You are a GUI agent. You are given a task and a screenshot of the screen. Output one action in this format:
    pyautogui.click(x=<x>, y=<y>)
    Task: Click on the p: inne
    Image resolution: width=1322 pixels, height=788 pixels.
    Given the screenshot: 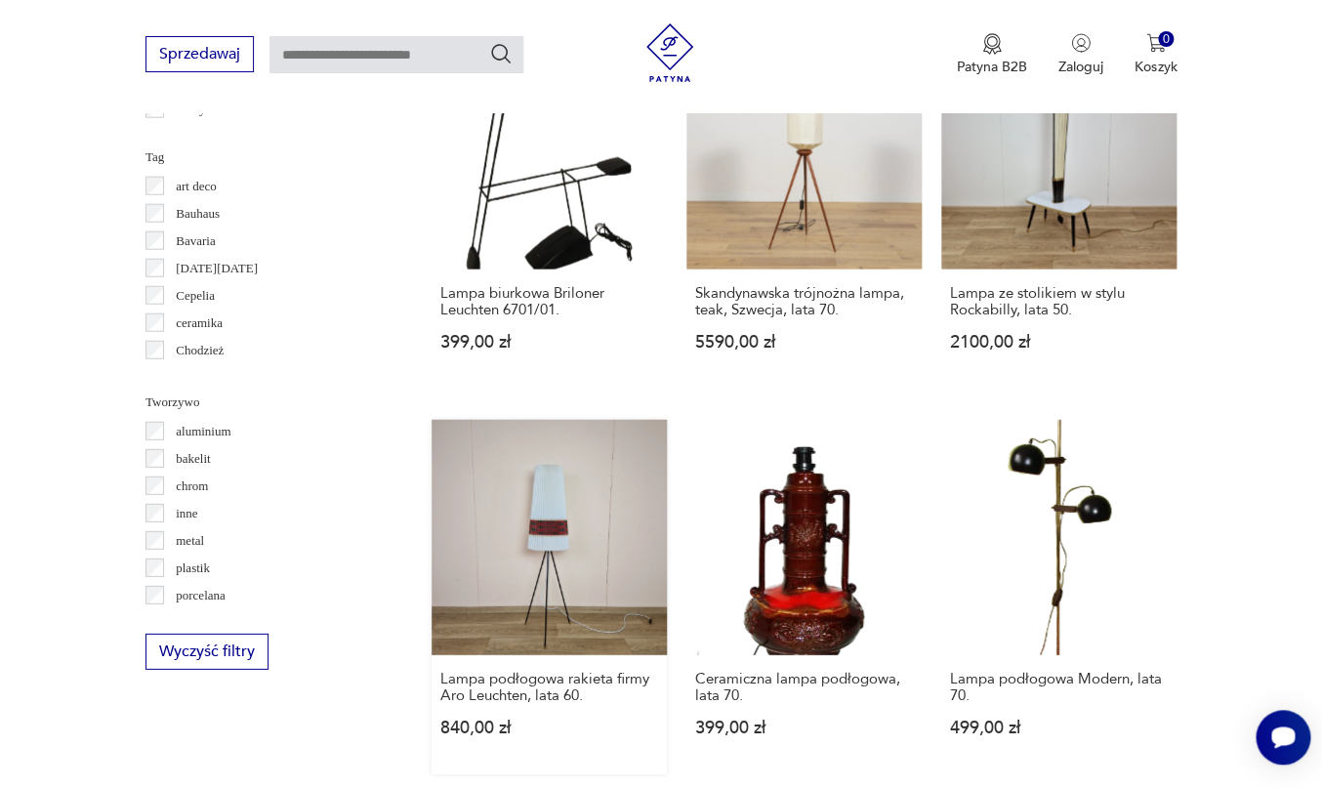 What is the action you would take?
    pyautogui.click(x=186, y=513)
    